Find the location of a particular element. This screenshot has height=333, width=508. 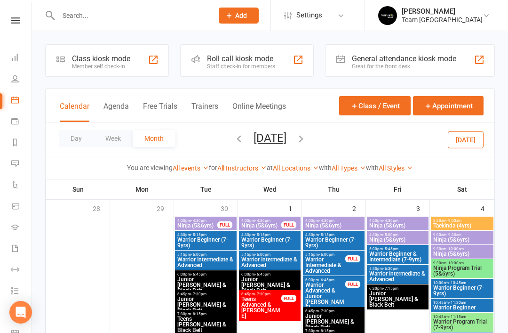

a: All Types is located at coordinates (349, 168).